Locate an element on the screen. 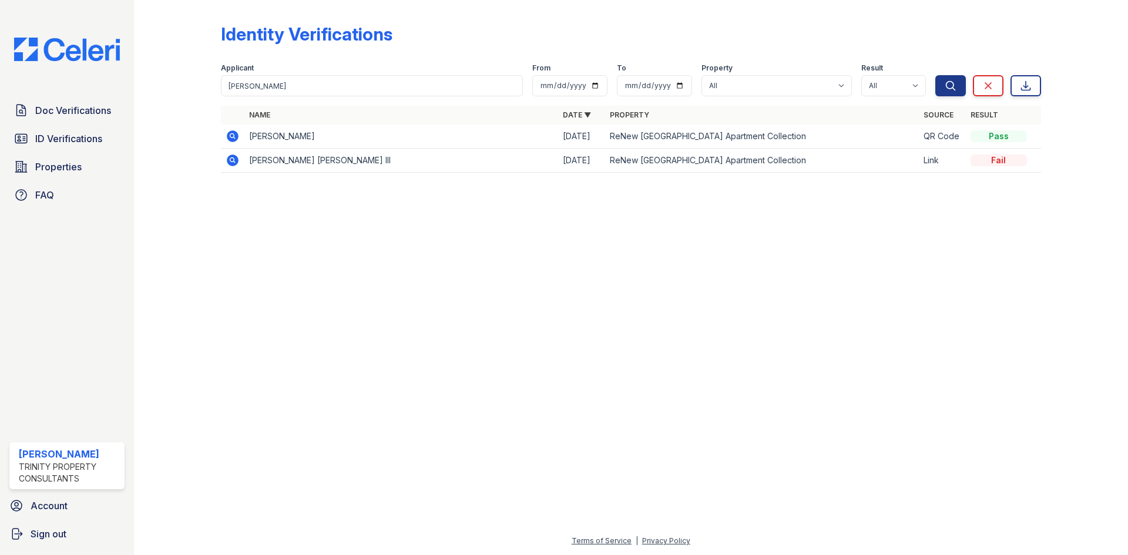 This screenshot has height=555, width=1128. span: Account is located at coordinates (49, 506).